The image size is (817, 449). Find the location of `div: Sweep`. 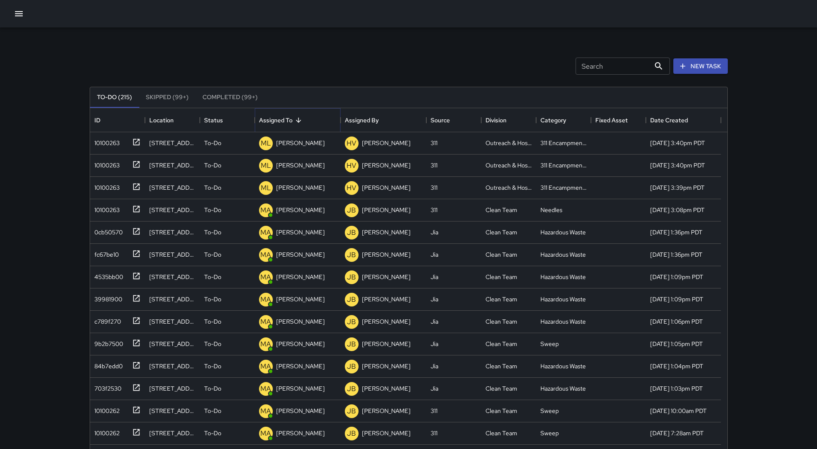

div: Sweep is located at coordinates (549, 410).